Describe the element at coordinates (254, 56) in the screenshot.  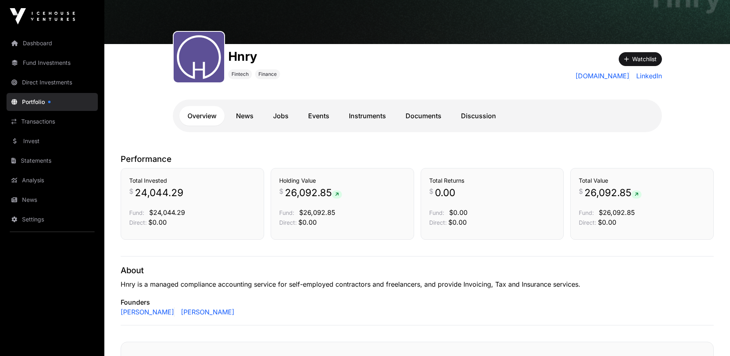
I see `h1: Hnry` at that location.